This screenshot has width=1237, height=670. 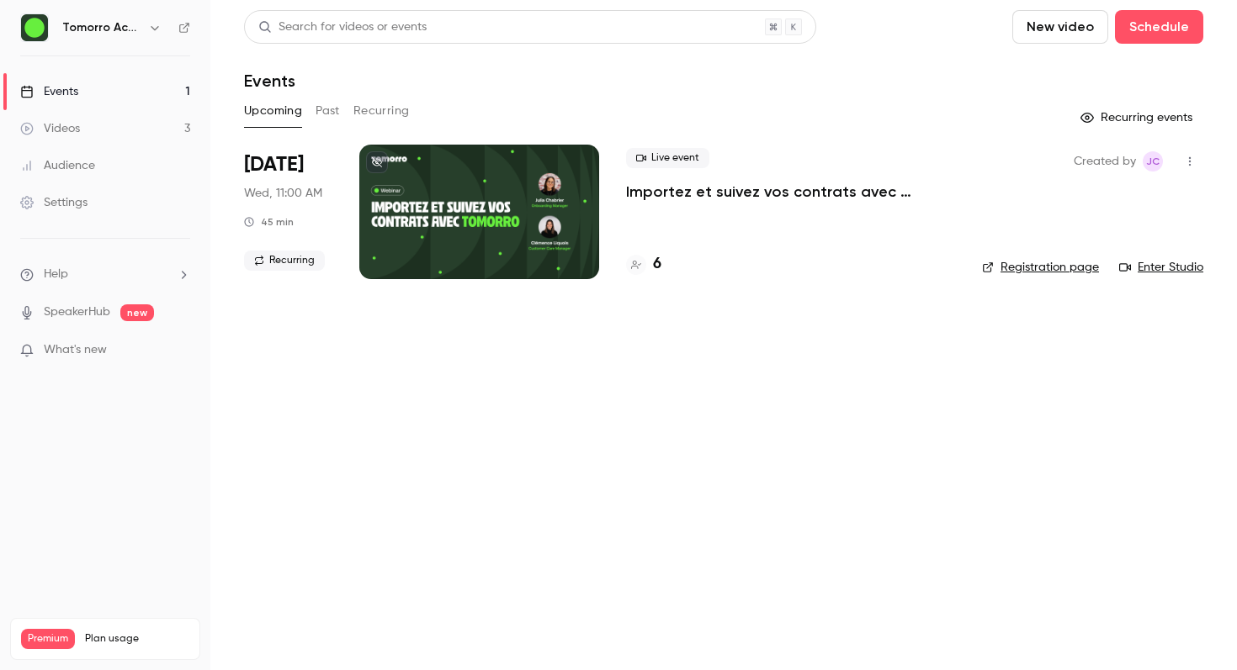 What do you see at coordinates (1153, 162) in the screenshot?
I see `span: Julia Chabrier` at bounding box center [1153, 162].